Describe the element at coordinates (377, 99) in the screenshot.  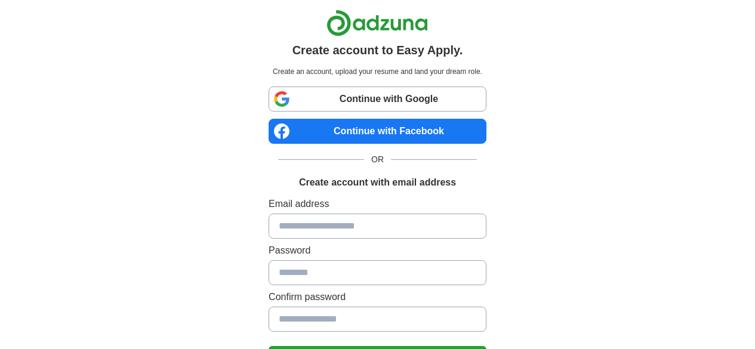
I see `a: Continue with Google` at that location.